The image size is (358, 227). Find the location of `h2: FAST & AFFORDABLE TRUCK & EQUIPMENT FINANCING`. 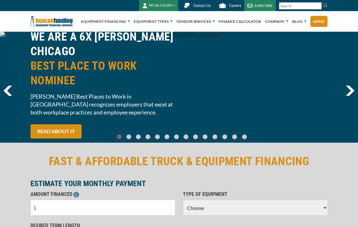

h2: FAST & AFFORDABLE TRUCK & EQUIPMENT FINANCING is located at coordinates (179, 162).